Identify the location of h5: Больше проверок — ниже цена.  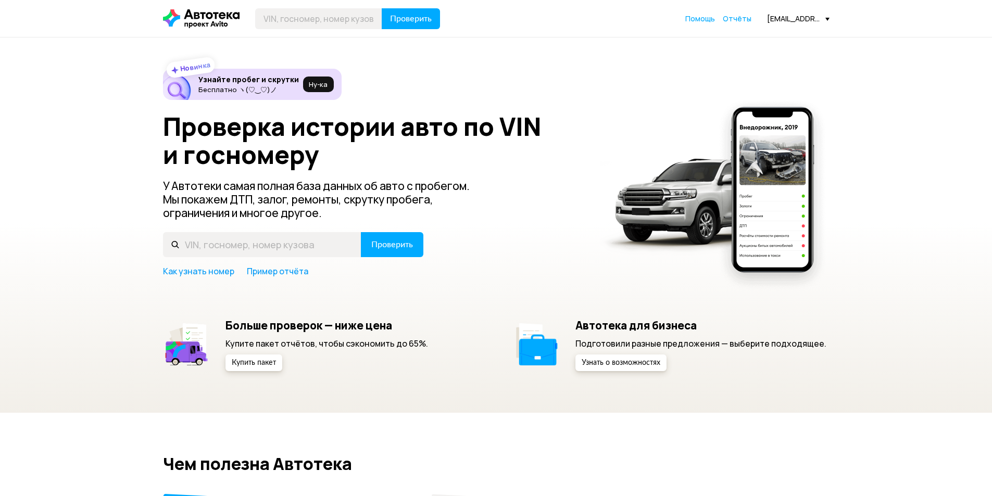
(326, 325).